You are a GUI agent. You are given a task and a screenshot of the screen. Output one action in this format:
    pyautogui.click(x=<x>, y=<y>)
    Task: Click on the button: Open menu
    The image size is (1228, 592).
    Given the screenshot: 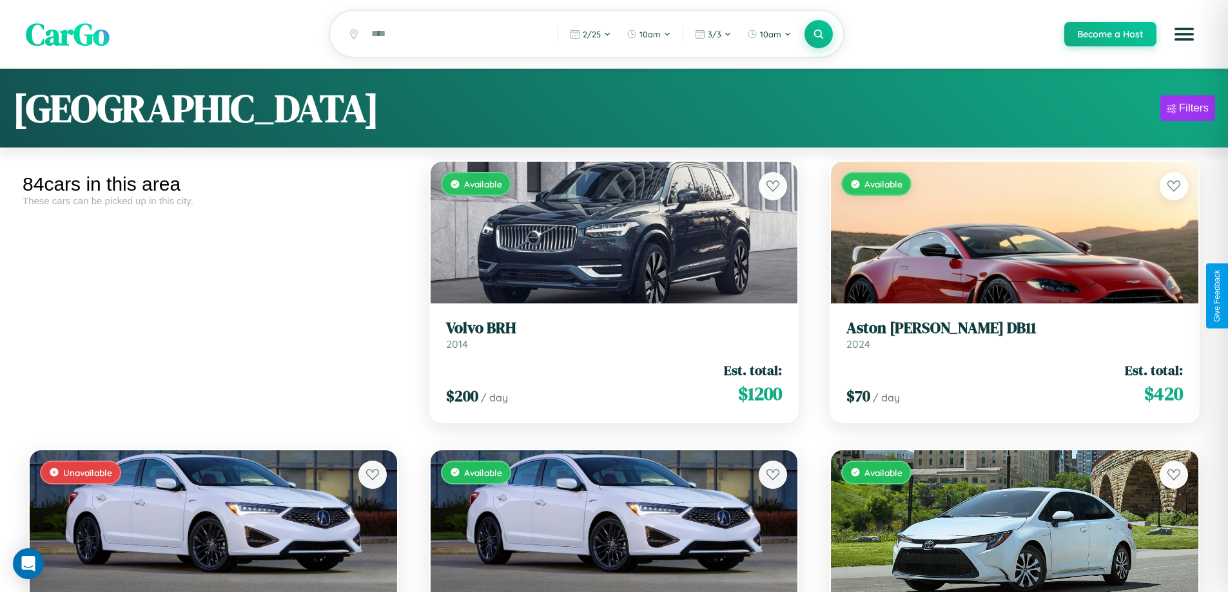 What is the action you would take?
    pyautogui.click(x=1184, y=34)
    